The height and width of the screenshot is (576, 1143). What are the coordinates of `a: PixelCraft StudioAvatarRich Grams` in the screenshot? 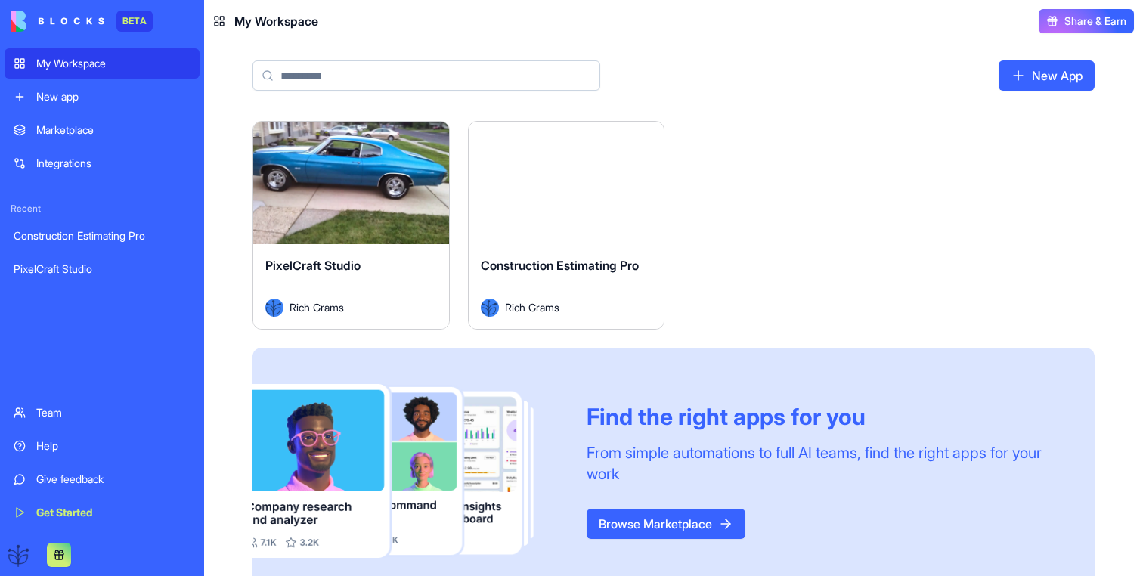 It's located at (351, 225).